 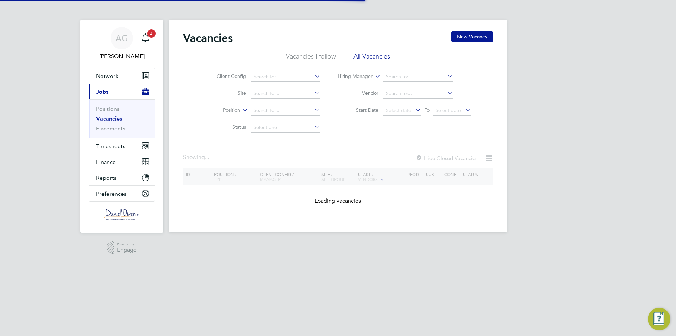 I want to click on span: Finance, so click(x=106, y=162).